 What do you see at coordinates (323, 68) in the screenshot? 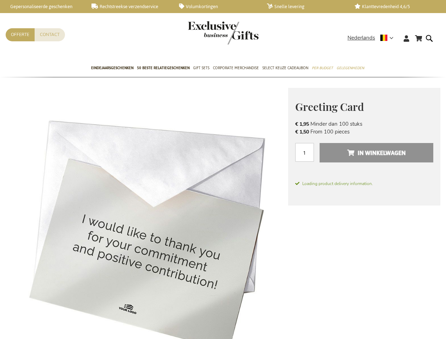
I see `span: Per Budget` at bounding box center [323, 68].